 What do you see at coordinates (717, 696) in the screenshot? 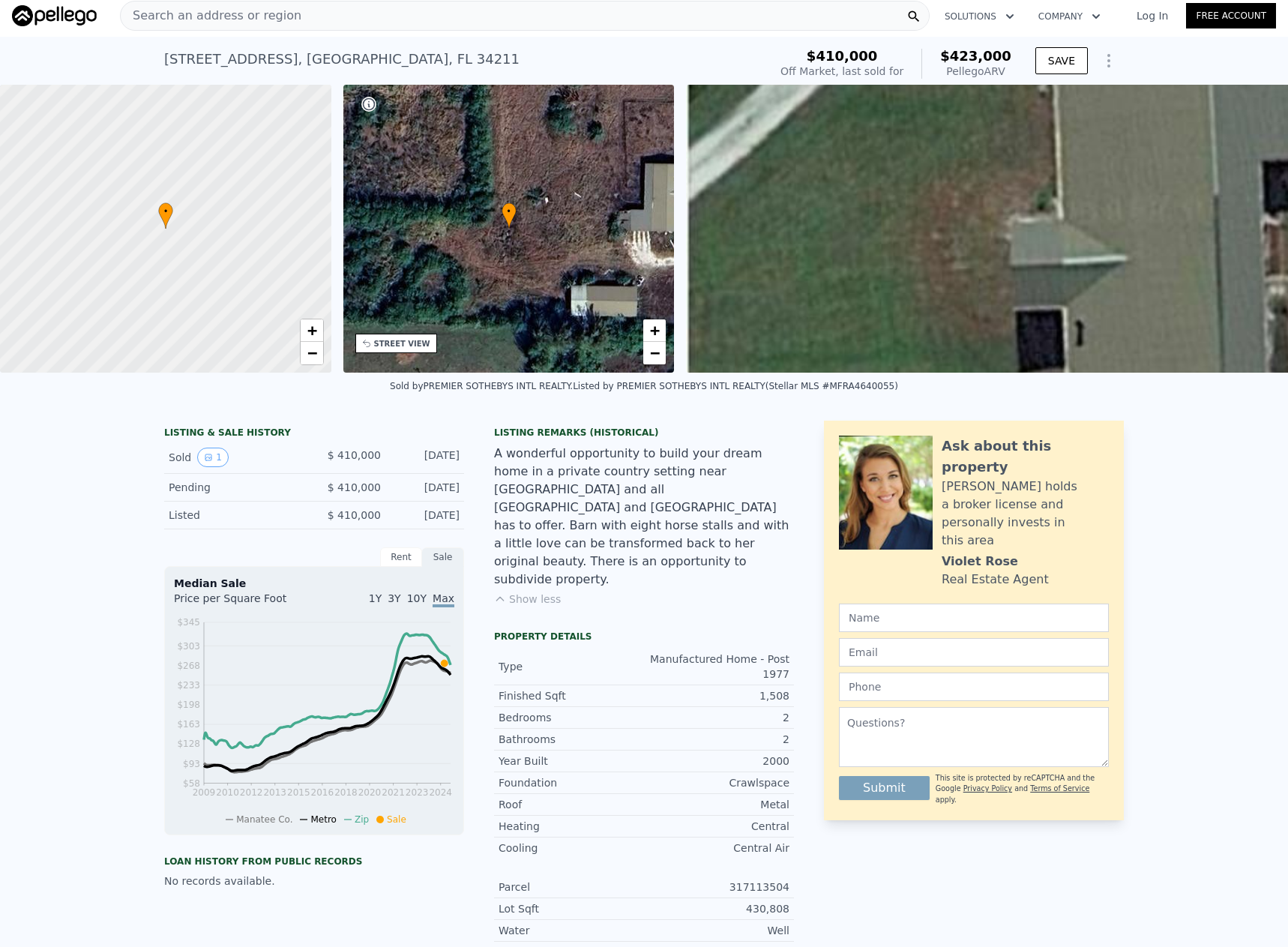
I see `div: 1,508` at bounding box center [717, 696].